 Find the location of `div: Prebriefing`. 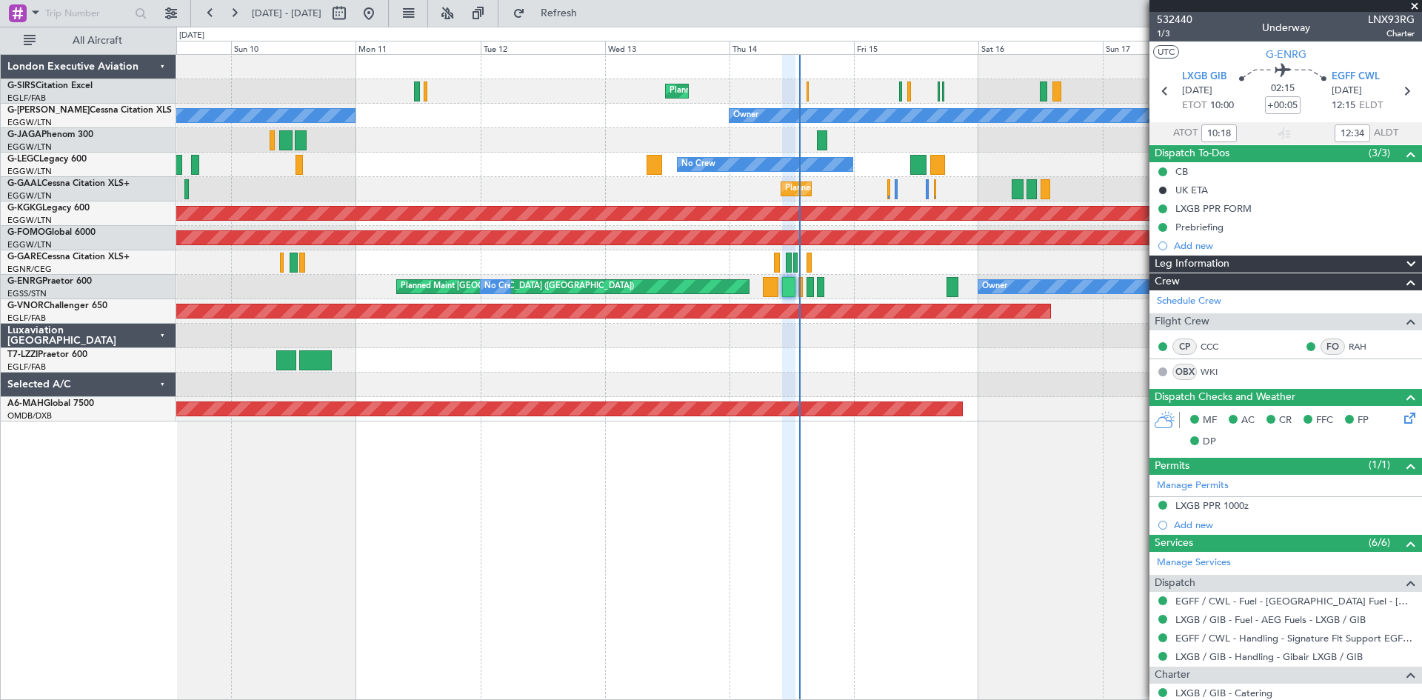

div: Prebriefing is located at coordinates (1199, 227).